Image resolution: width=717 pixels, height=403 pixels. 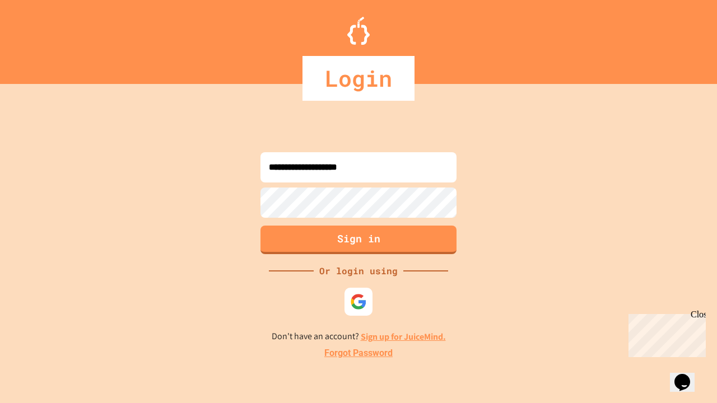 What do you see at coordinates (41, 38) in the screenshot?
I see `div: Chat with us now!Close` at bounding box center [41, 38].